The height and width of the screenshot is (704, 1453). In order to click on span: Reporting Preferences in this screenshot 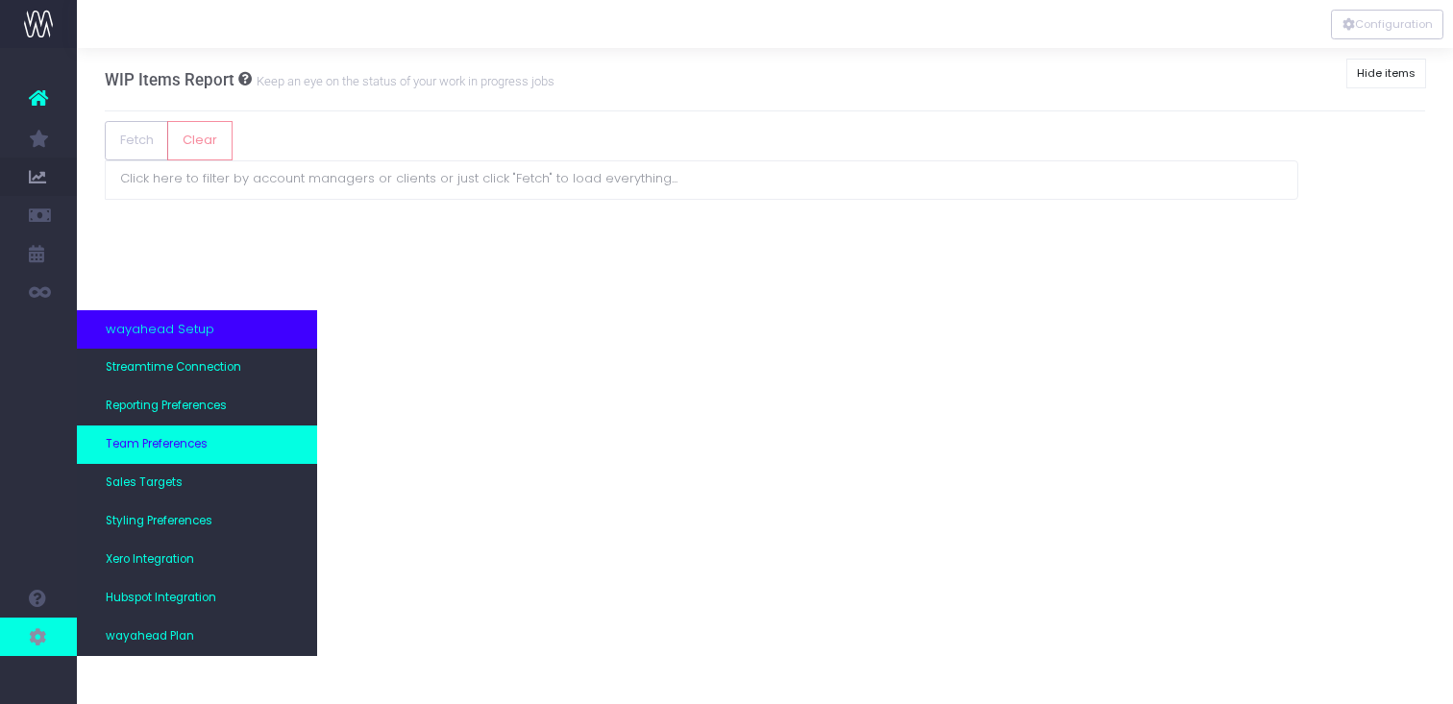, I will do `click(166, 406)`.